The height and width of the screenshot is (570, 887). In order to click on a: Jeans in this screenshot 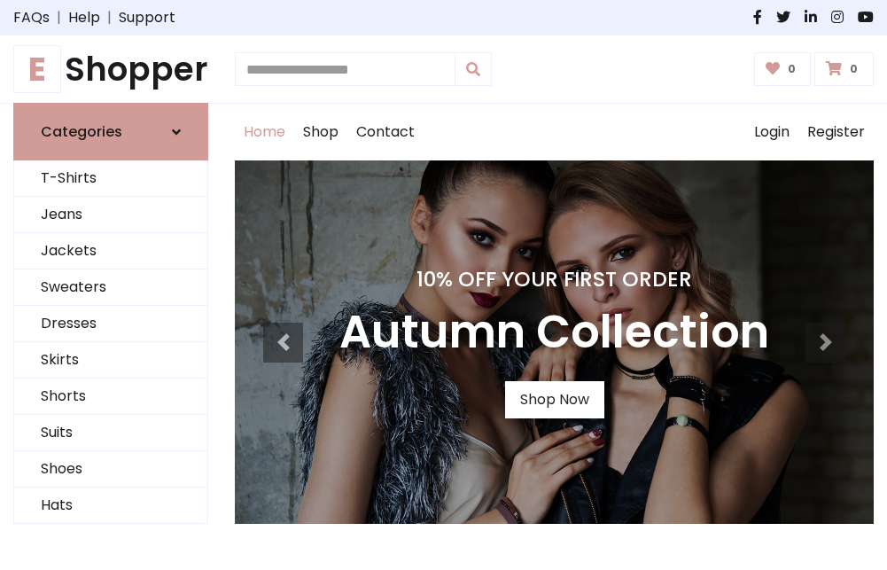, I will do `click(111, 214)`.